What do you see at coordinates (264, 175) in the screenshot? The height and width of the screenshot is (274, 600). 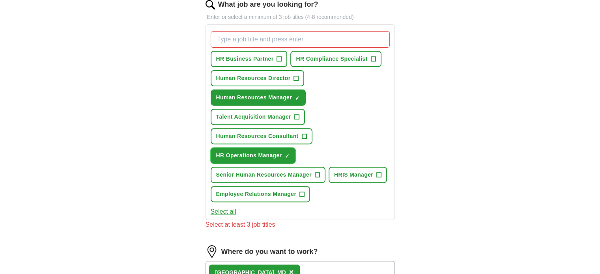 I see `span: Senior Human Resources Manager` at bounding box center [264, 175].